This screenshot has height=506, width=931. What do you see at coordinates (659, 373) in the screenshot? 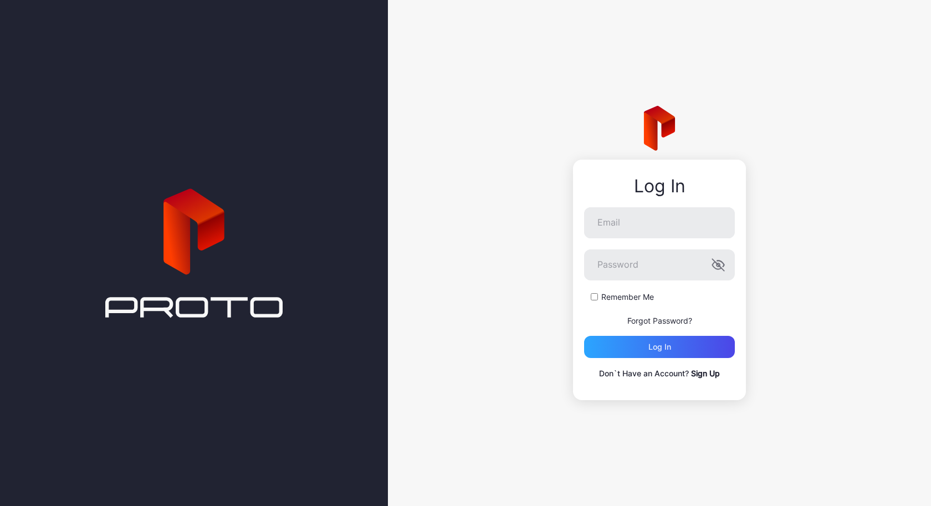
I see `p: Don`t Have an Account?` at bounding box center [659, 373].